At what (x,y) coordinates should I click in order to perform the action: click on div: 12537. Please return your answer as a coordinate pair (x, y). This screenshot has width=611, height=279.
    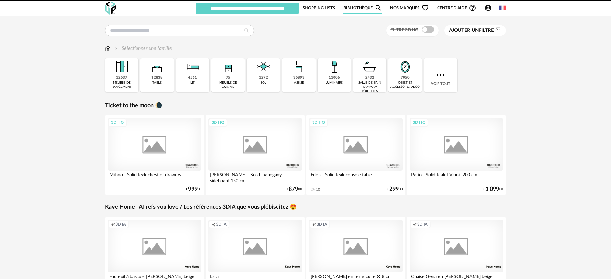
    Looking at the image, I should click on (122, 78).